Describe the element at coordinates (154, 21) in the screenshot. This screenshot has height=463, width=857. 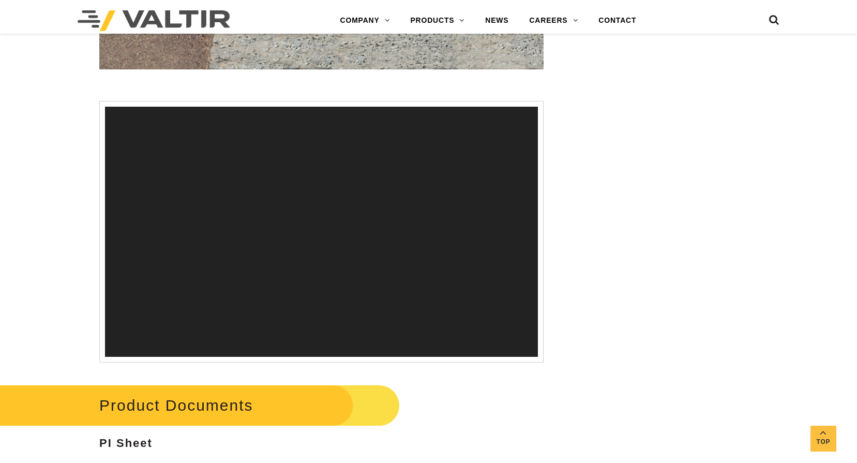
I see `img: Valtir` at that location.